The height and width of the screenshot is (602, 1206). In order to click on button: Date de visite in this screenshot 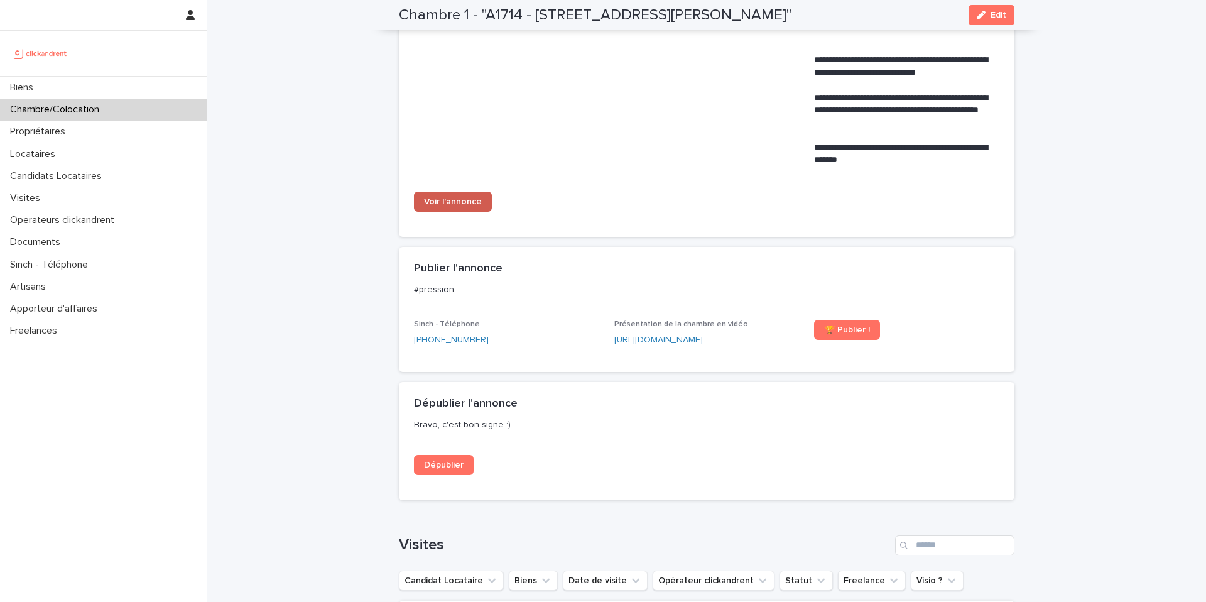, I will do `click(605, 581)`.